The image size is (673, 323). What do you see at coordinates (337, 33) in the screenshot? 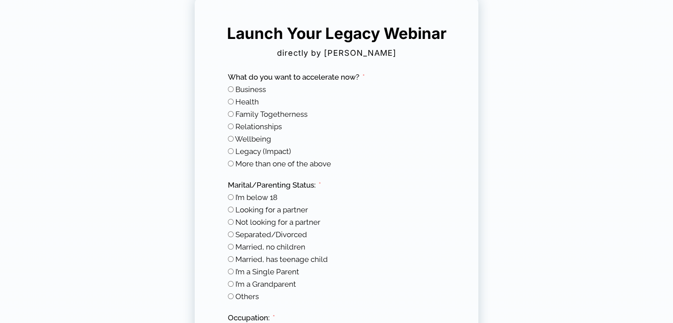
I see `h5: Launch Your Legacy Webinar` at bounding box center [337, 33].